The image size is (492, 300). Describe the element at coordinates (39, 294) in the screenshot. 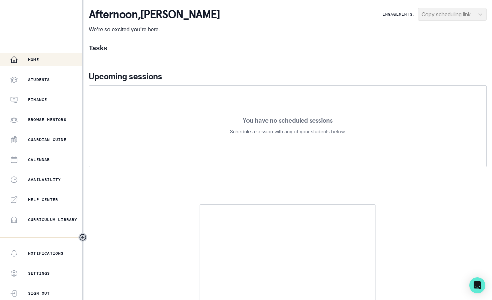

I see `p: Sign Out` at that location.